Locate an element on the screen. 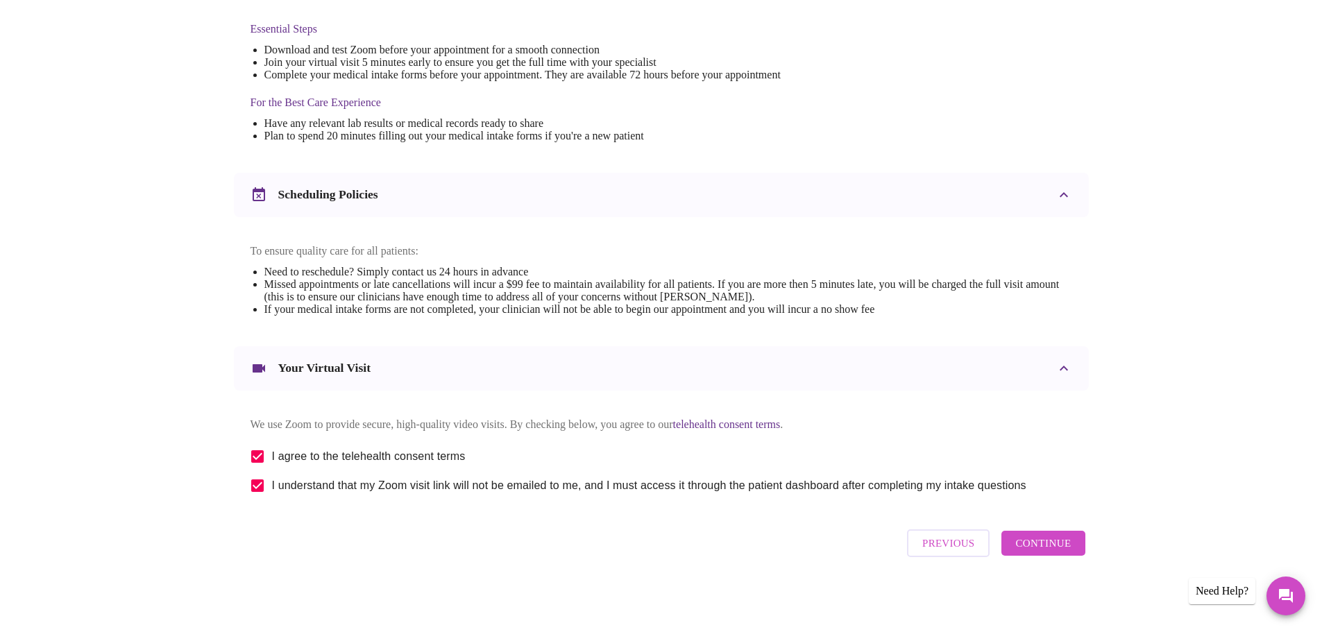 The height and width of the screenshot is (632, 1322). span: I agree to the telehealth consent terms is located at coordinates (368, 457).